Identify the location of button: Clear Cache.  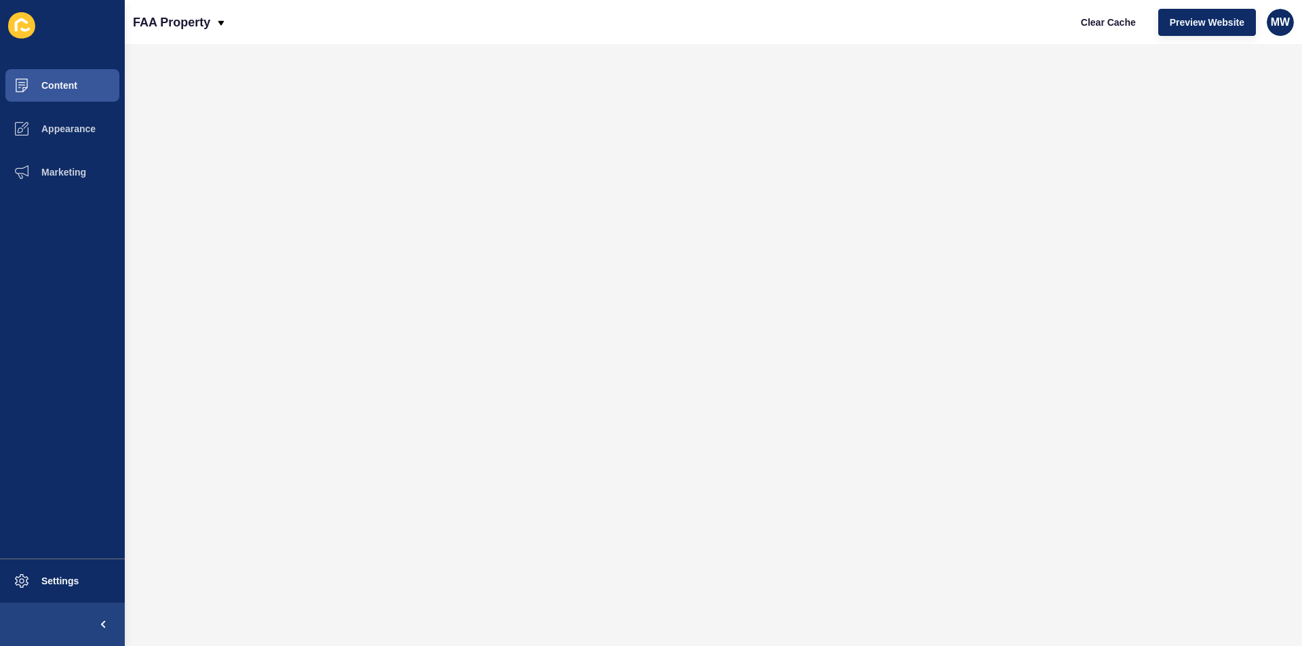
(1108, 22).